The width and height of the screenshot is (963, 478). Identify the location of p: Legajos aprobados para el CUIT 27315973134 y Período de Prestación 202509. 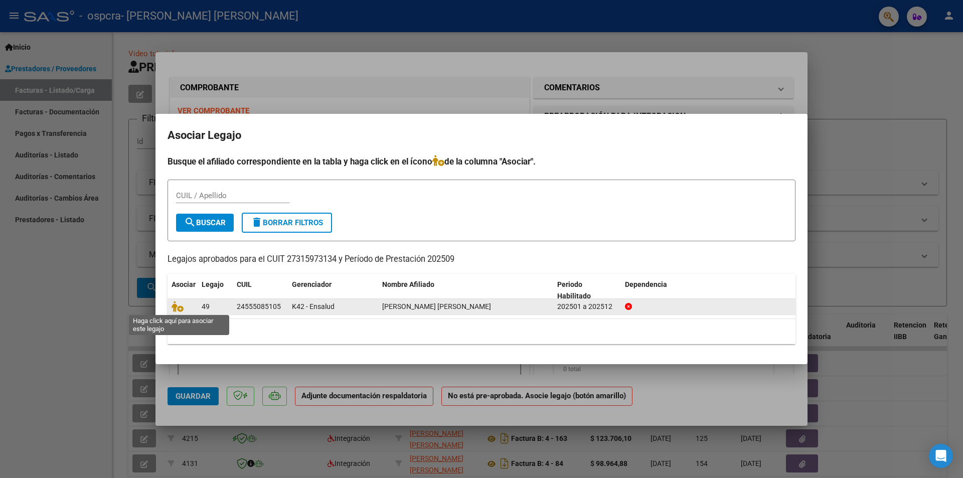
(482, 259).